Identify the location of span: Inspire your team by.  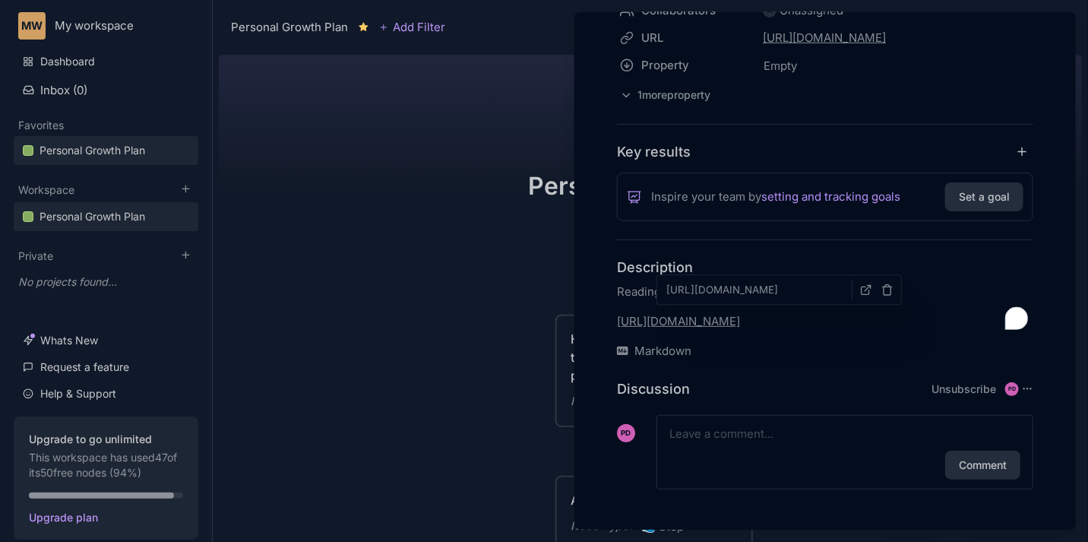
(776, 197).